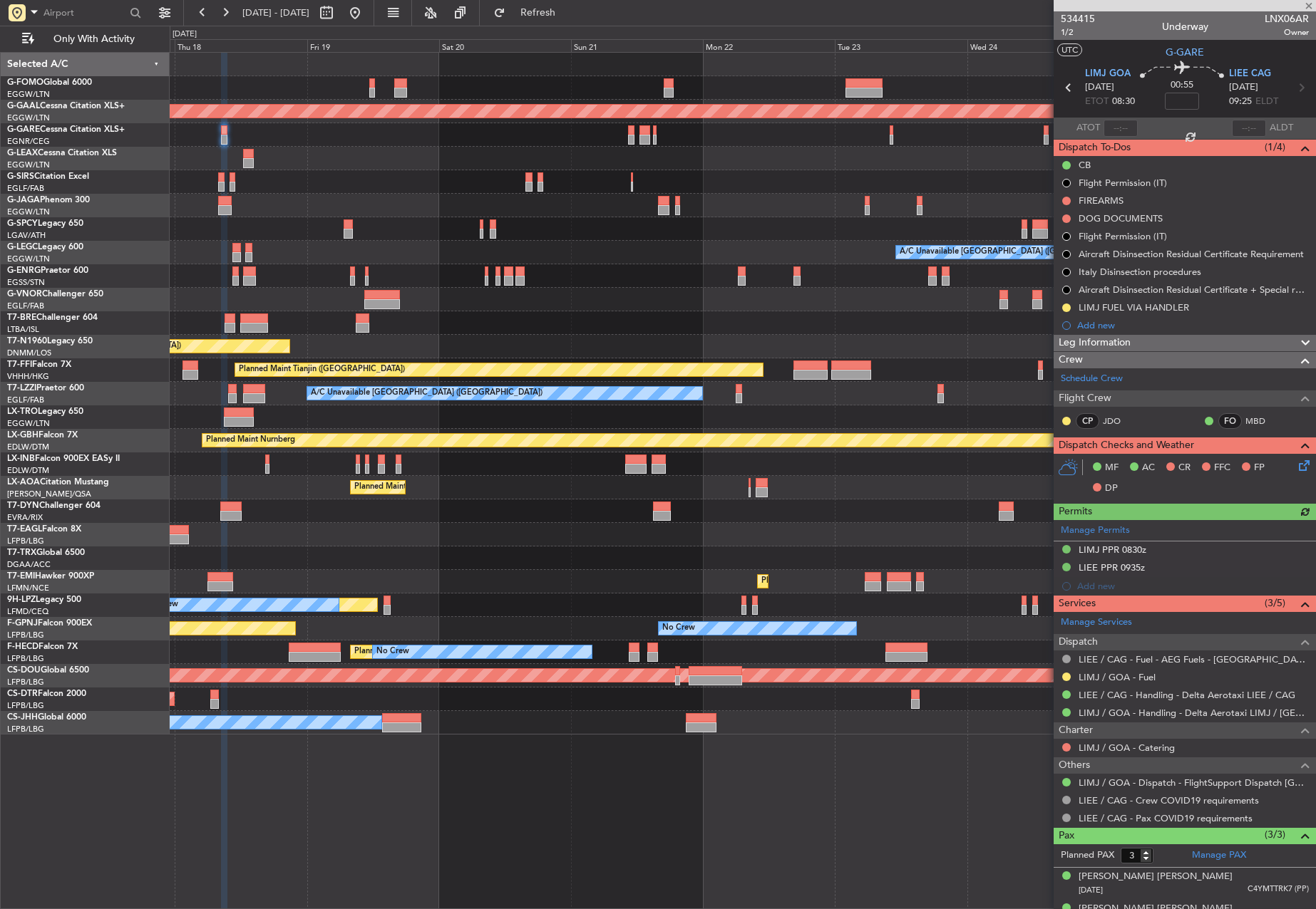 This screenshot has width=1316, height=909. I want to click on a: T7-BREChallenger 604, so click(52, 318).